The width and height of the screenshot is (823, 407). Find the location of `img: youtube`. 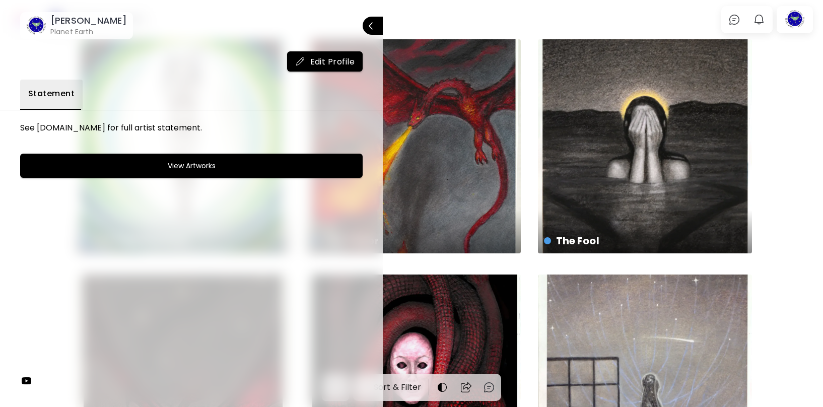

img: youtube is located at coordinates (26, 381).